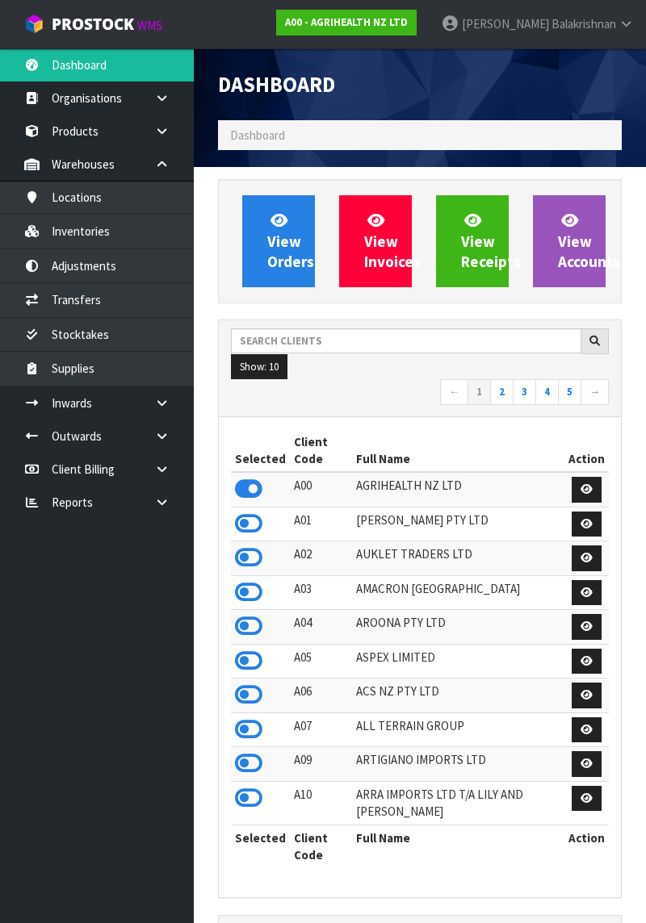 This screenshot has height=923, width=646. Describe the element at coordinates (458, 696) in the screenshot. I see `td: ACS NZ PTY LTD` at that location.